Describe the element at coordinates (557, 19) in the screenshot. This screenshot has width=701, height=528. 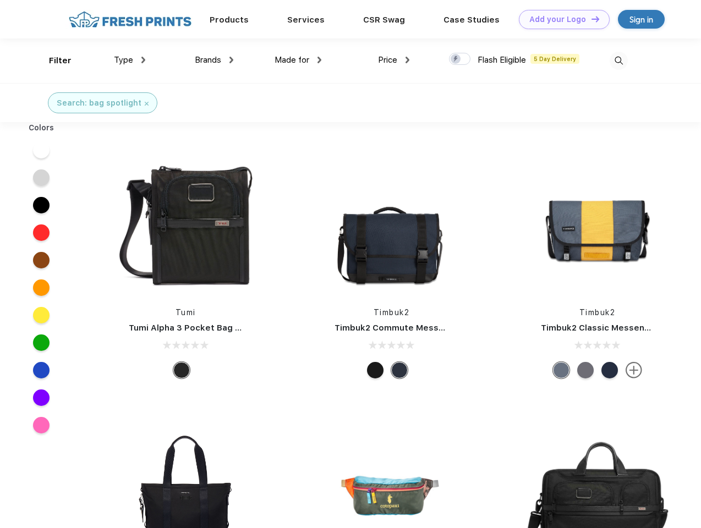
I see `div: Add your Logo` at that location.